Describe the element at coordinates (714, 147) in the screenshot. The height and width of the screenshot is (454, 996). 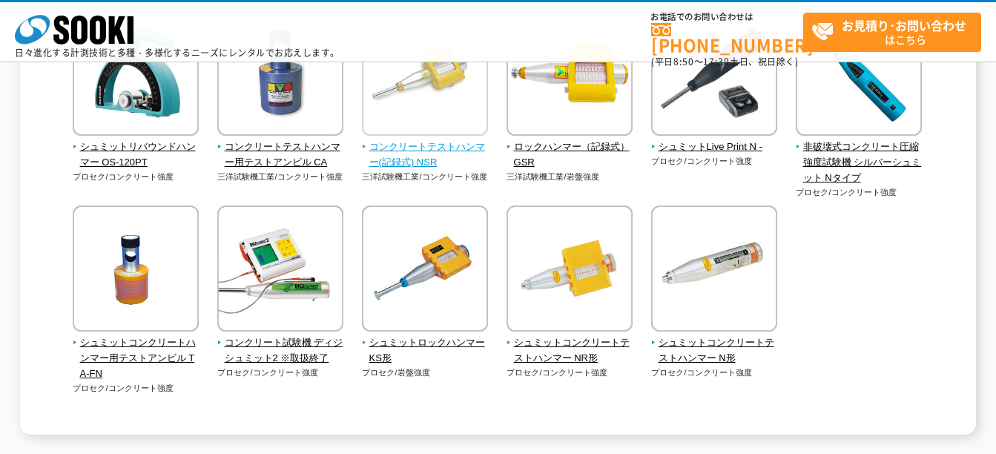
I see `span: シュミットLive Print N -` at that location.